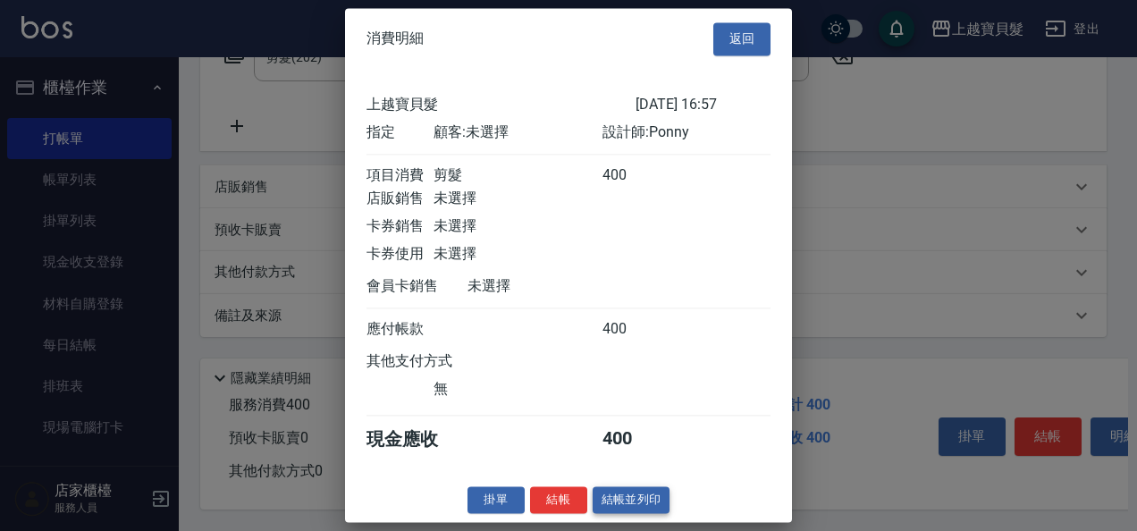 The width and height of the screenshot is (1137, 531). I want to click on div: 指定, so click(400, 132).